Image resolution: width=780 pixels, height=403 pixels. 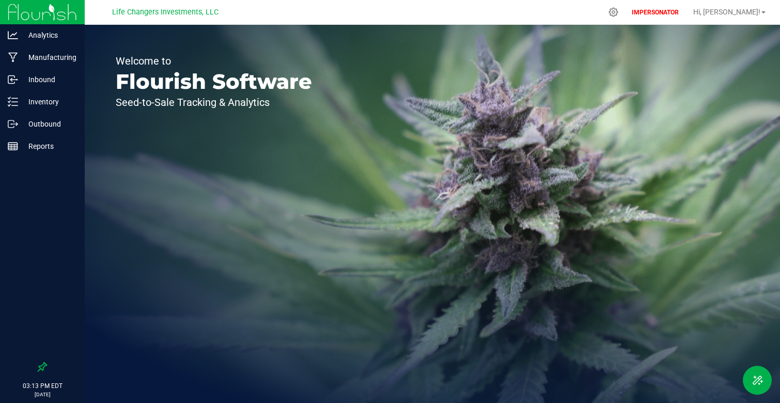 I want to click on inline-svg: Outbound, so click(x=13, y=124).